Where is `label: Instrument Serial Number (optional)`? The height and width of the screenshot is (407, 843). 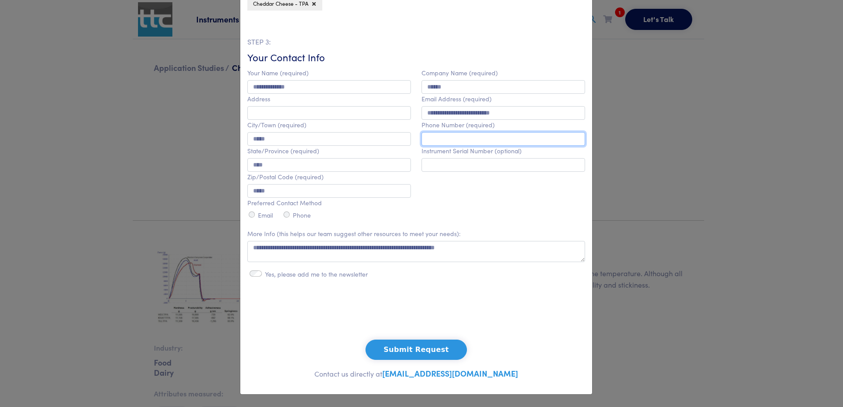 label: Instrument Serial Number (optional) is located at coordinates (471, 151).